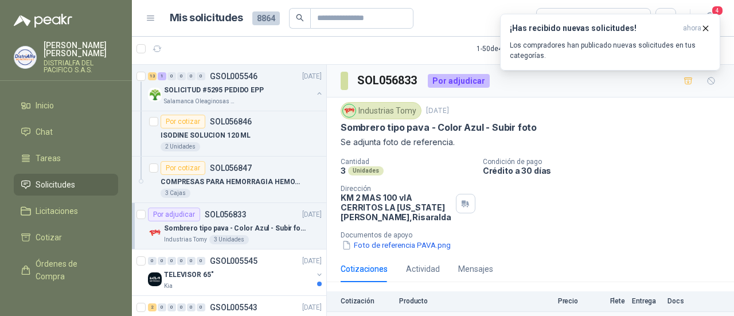 Image resolution: width=734 pixels, height=316 pixels. I want to click on p: DISTRIALFA DEL PACIFICO S.A.S., so click(81, 67).